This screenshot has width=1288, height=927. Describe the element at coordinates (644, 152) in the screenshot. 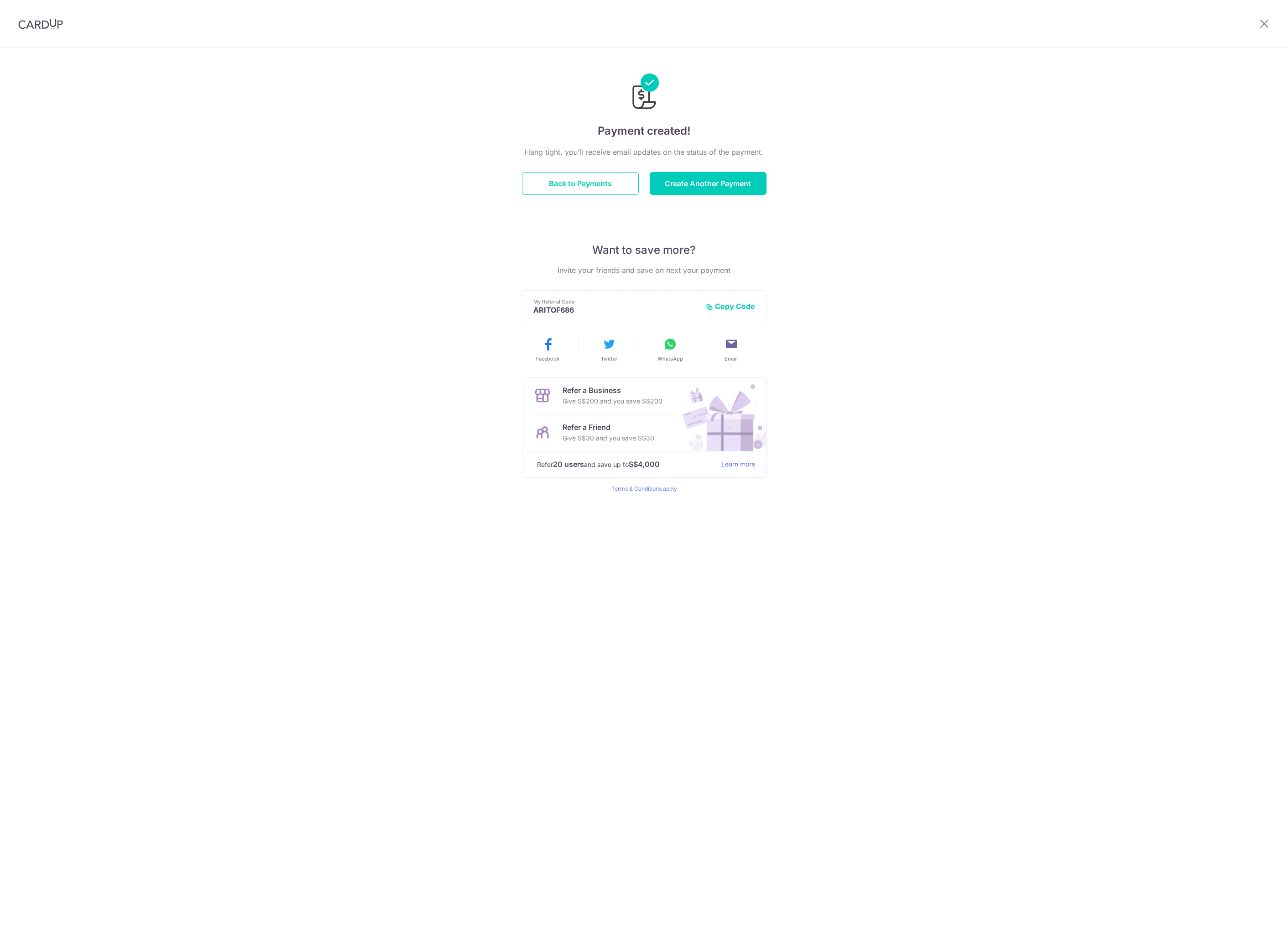

I see `p: Hang tight, you’ll receive email updates on the status of the payment.` at that location.